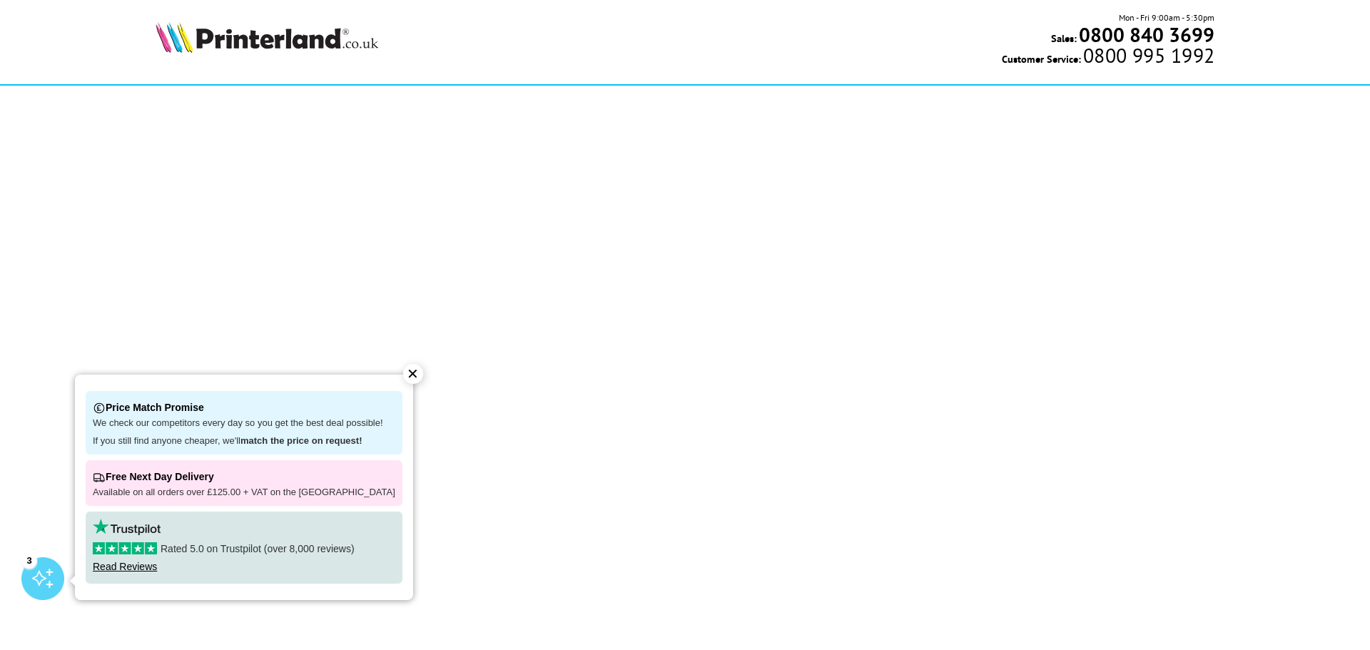 The image size is (1370, 650). I want to click on span: Sales:, so click(1064, 38).